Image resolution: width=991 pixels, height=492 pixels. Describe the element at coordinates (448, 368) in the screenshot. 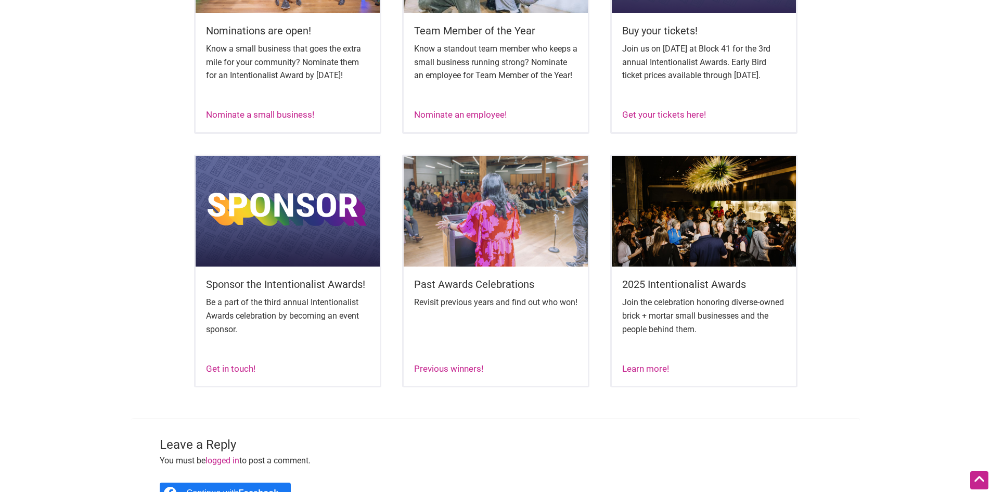

I see `a: Previous winners!` at that location.